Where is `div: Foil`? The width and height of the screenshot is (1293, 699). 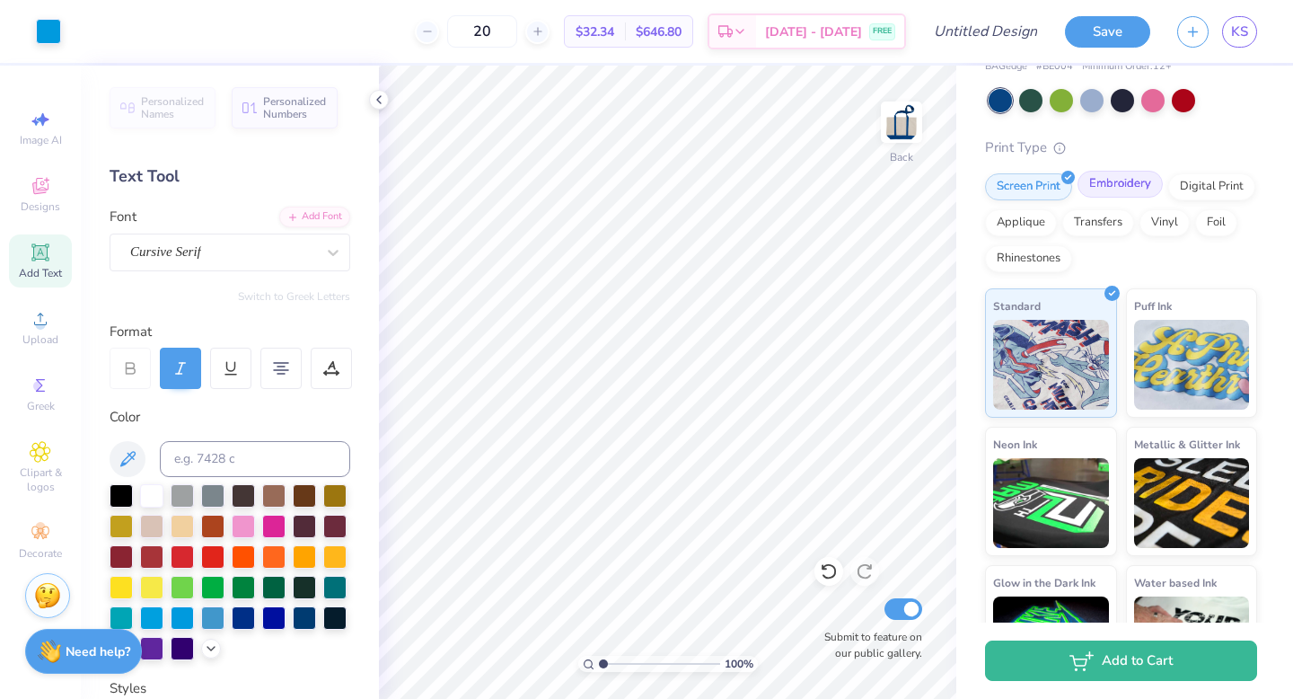 div: Foil is located at coordinates (1216, 223).